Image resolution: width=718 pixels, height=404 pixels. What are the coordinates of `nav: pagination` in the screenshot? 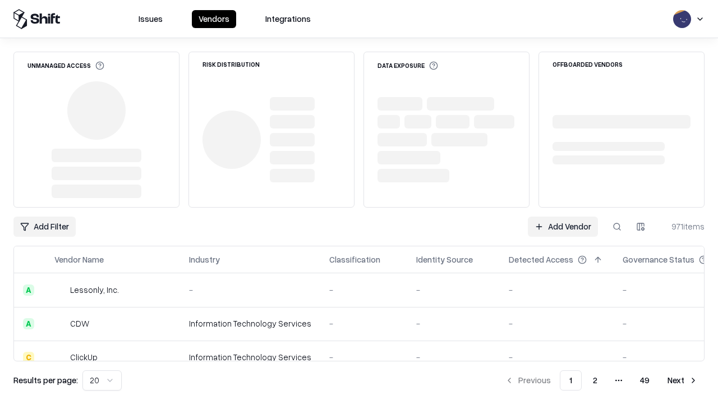 It's located at (601, 380).